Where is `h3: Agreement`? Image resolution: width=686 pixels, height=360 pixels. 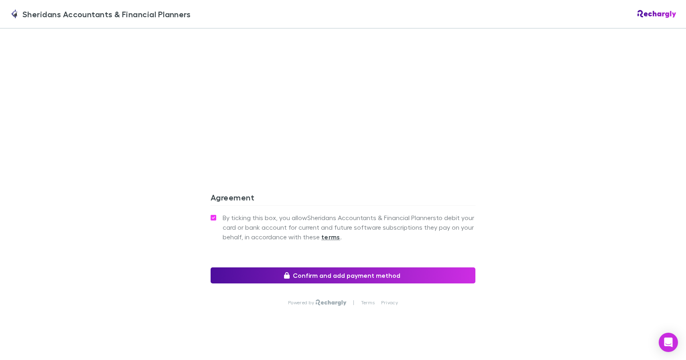
h3: Agreement is located at coordinates (343, 199).